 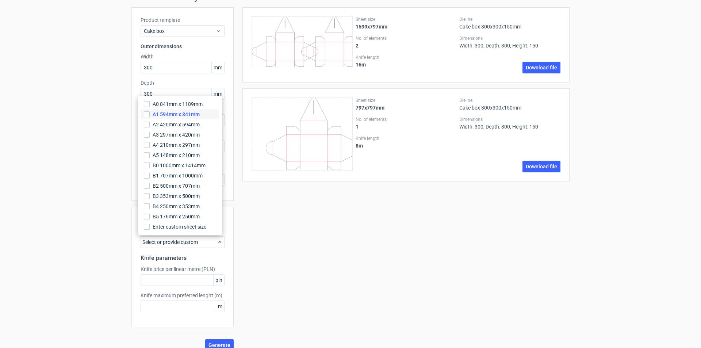 What do you see at coordinates (176, 196) in the screenshot?
I see `span: B3 353mm x 500mm` at bounding box center [176, 196].